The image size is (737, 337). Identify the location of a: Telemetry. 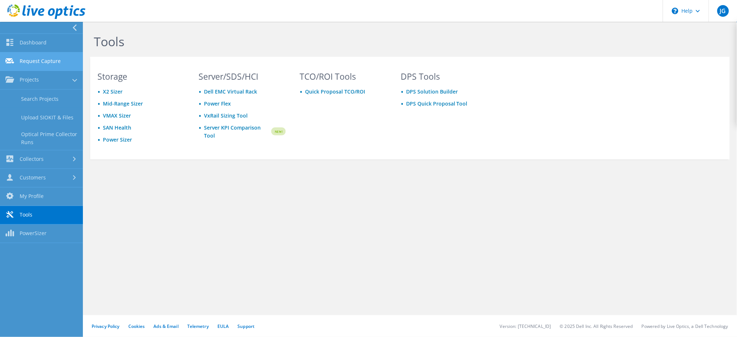
(198, 326).